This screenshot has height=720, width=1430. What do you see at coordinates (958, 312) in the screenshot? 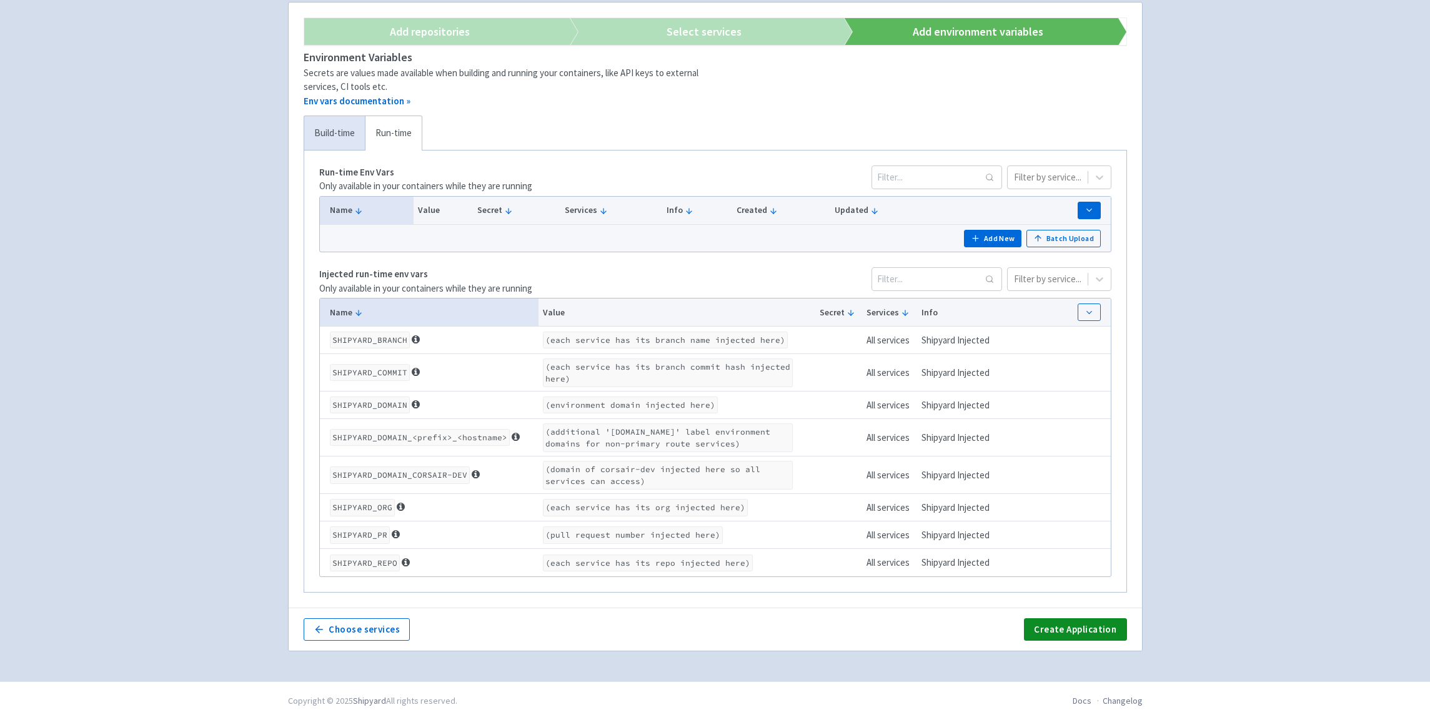
I see `th: Info` at bounding box center [958, 312].